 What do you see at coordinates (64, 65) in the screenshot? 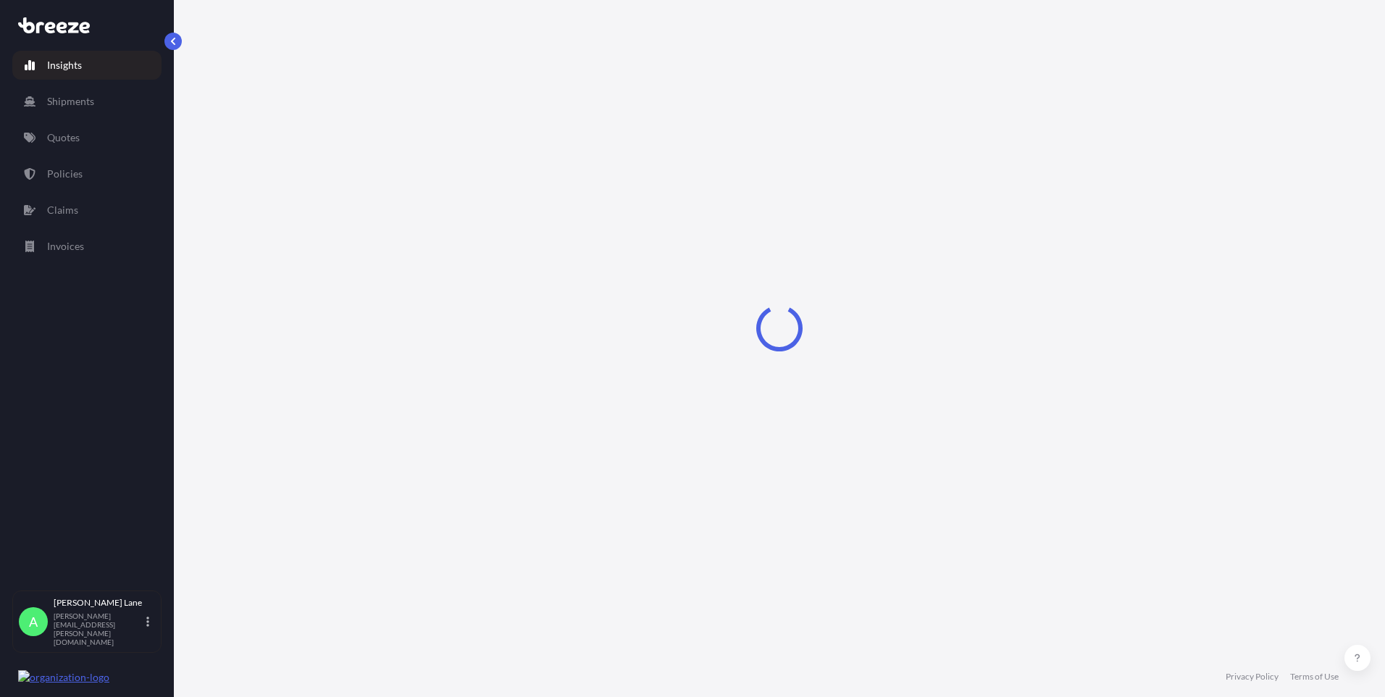
I see `p: Insights` at bounding box center [64, 65].